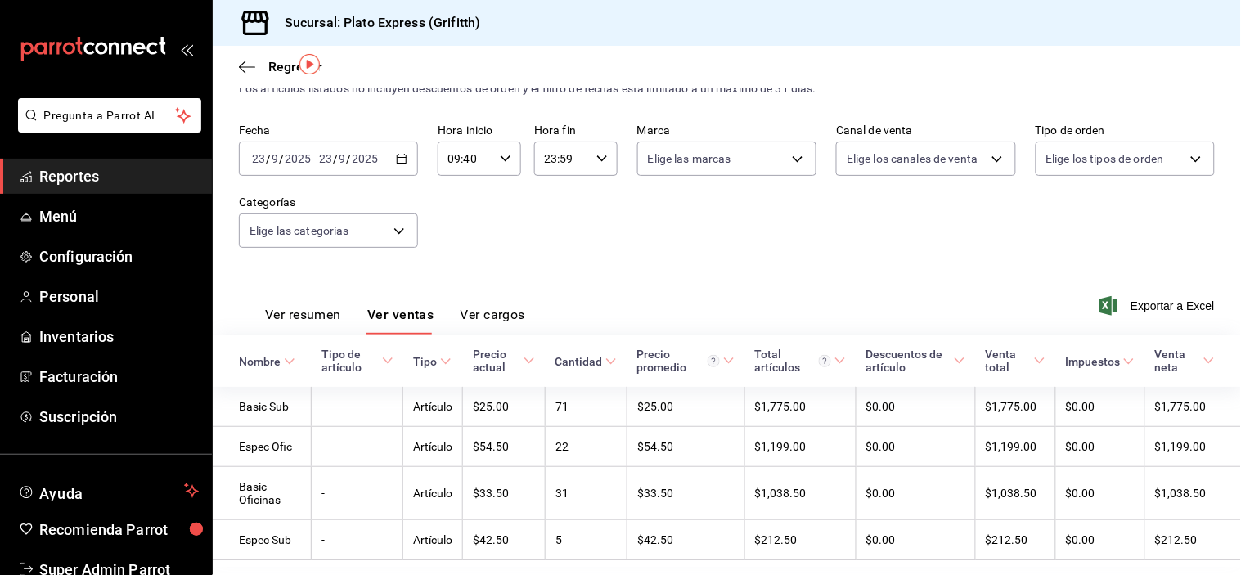  I want to click on label: Tipo de orden, so click(1125, 131).